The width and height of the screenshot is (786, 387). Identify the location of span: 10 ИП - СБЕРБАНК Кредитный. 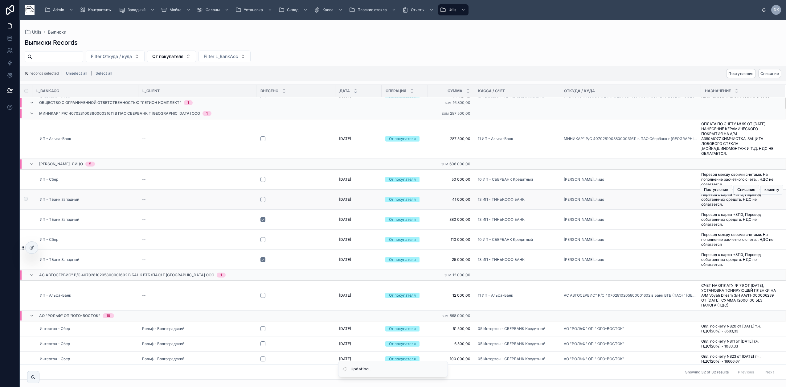
(505, 240).